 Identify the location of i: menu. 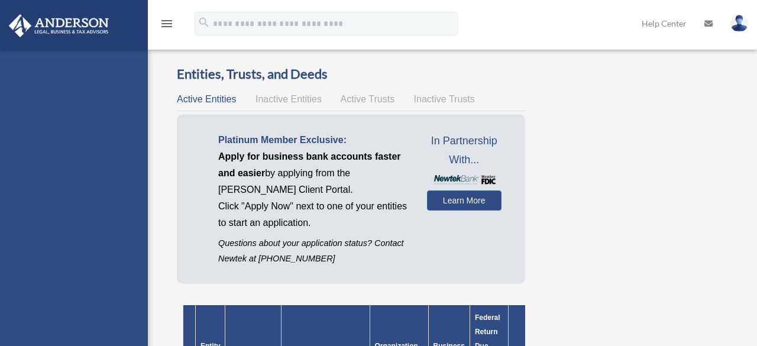
(167, 24).